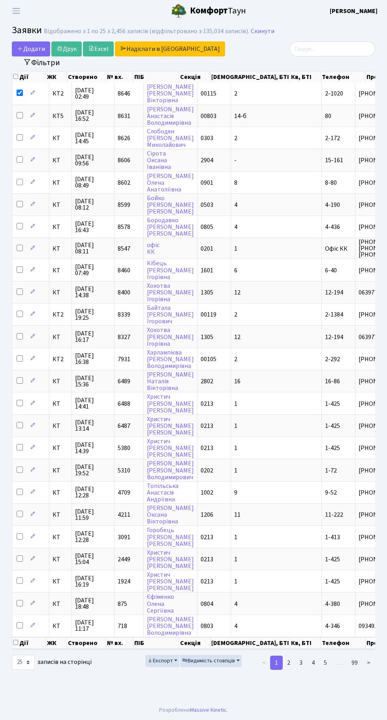 The width and height of the screenshot is (387, 720). What do you see at coordinates (208, 710) in the screenshot?
I see `a: Massive Kinetic` at bounding box center [208, 710].